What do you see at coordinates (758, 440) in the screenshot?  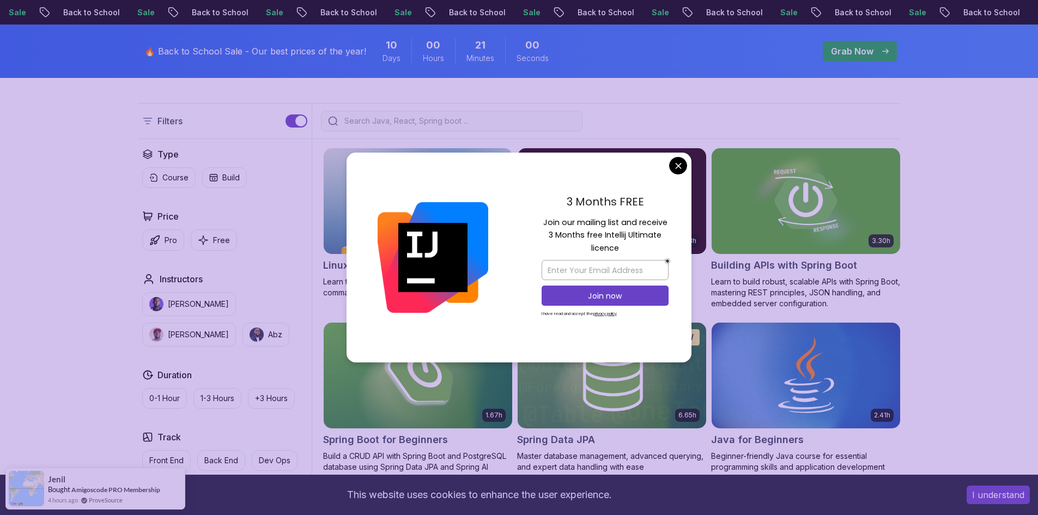 I see `h2: Java for Beginners` at bounding box center [758, 440].